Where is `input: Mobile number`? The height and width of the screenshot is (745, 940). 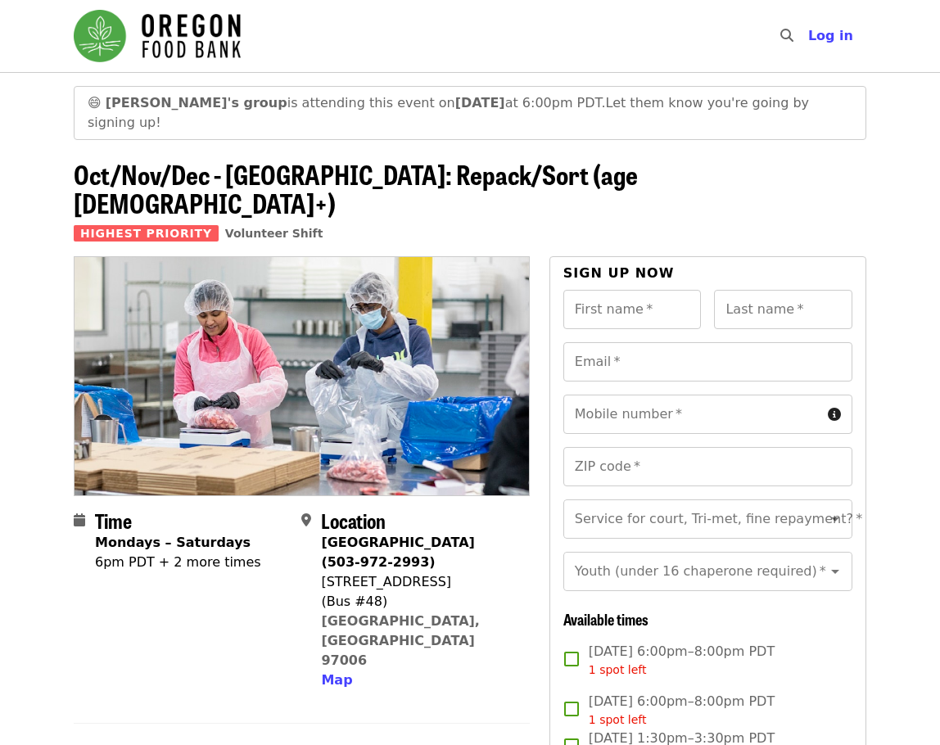 input: Mobile number is located at coordinates (692, 414).